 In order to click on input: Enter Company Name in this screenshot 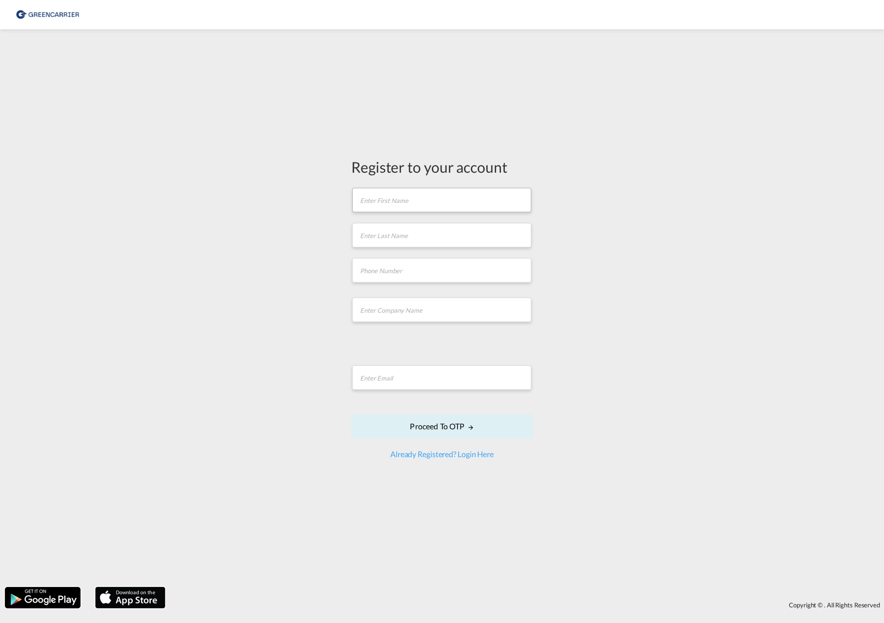, I will do `click(442, 310)`.